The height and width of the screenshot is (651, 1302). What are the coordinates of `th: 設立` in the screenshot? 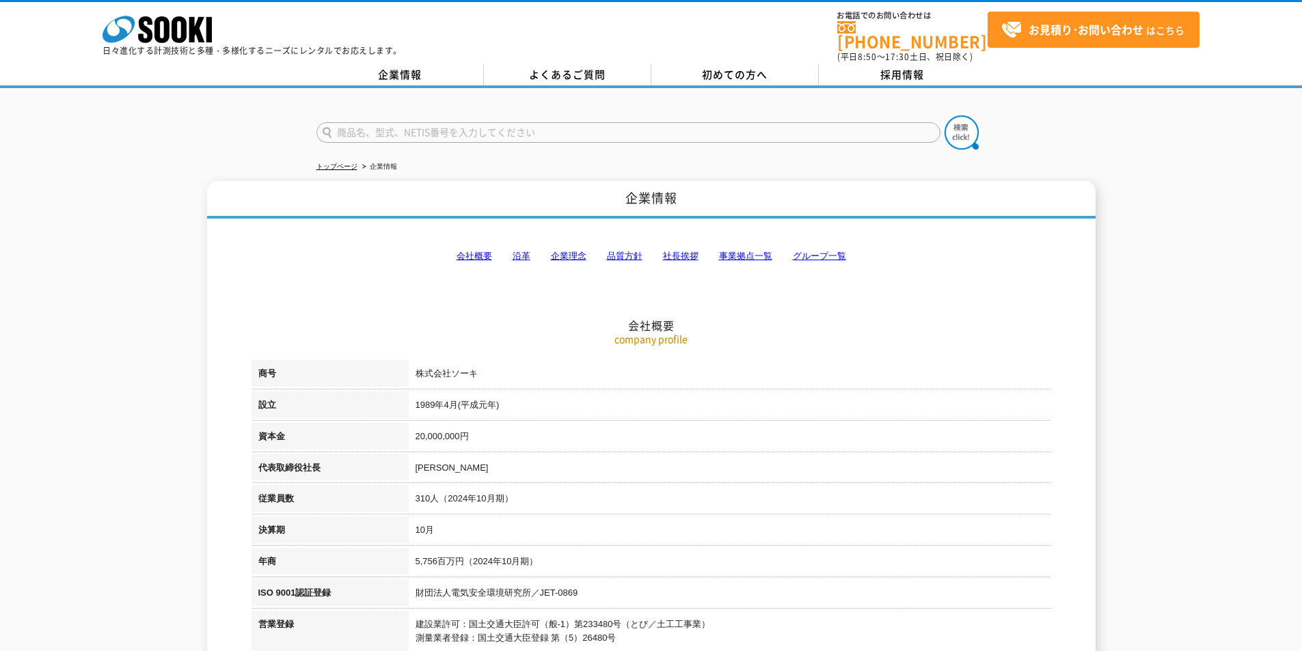 It's located at (330, 407).